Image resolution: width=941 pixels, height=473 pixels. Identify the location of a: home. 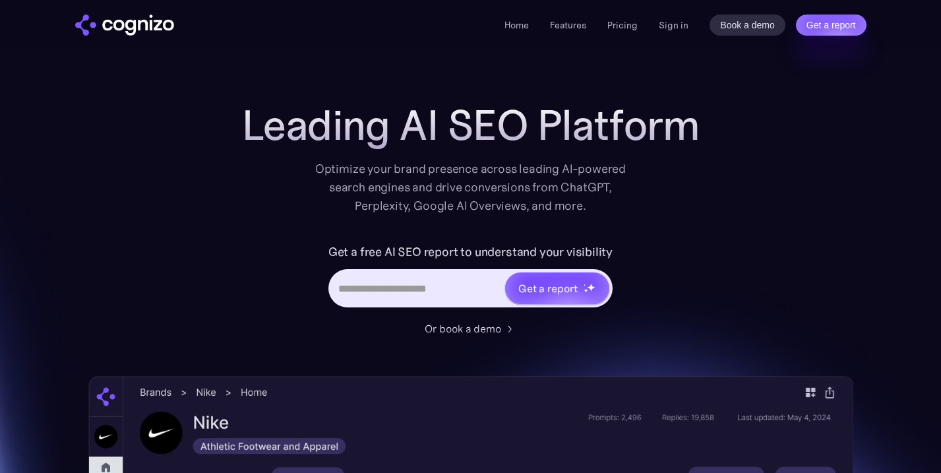
(125, 25).